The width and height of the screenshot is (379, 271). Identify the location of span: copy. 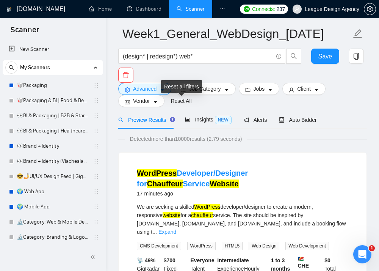
(356, 56).